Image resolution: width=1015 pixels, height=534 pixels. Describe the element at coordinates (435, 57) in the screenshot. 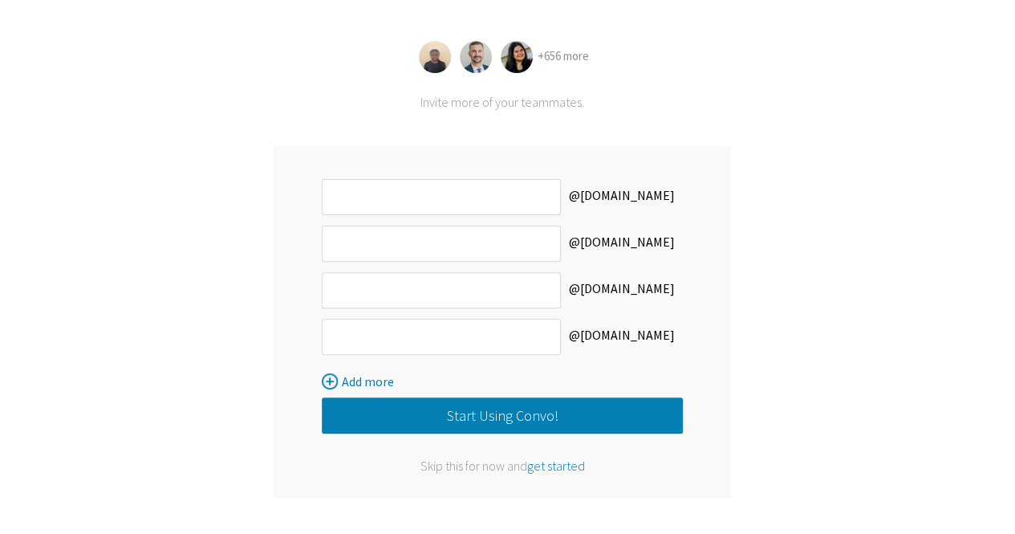

I see `img: Aisha Senkubuge` at that location.